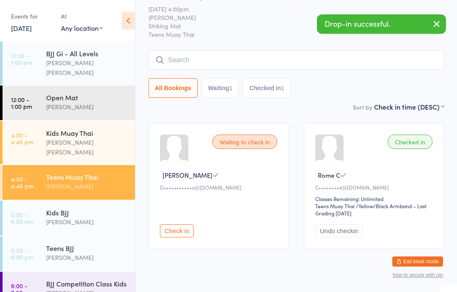  What do you see at coordinates (266, 88) in the screenshot?
I see `button: Checked in1` at bounding box center [266, 88].